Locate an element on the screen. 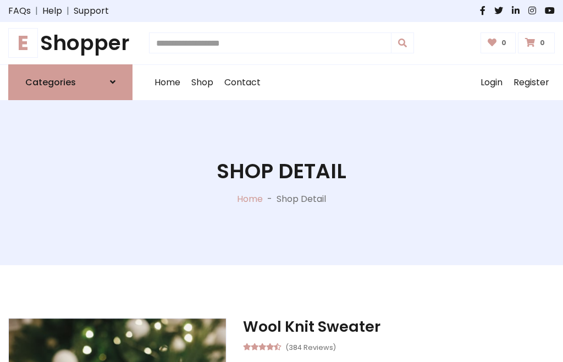 This screenshot has width=563, height=362. a: EShopper is located at coordinates (70, 43).